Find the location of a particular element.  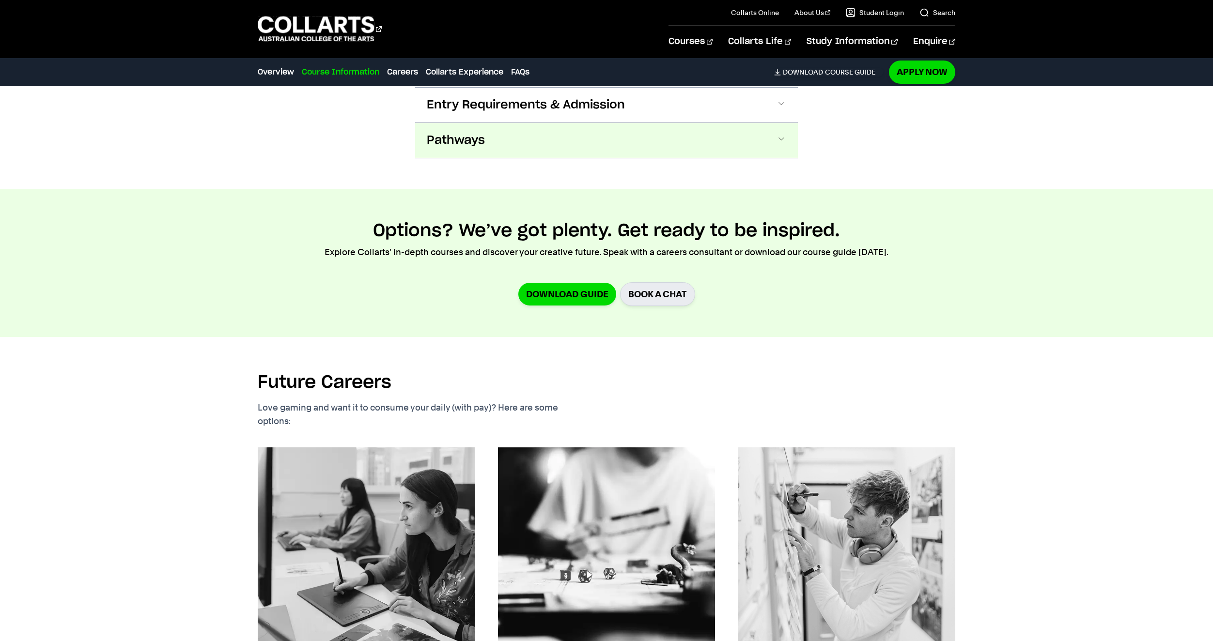

p: Love gaming and want it to consume your daily (with pay)? Here are some options: is located at coordinates (435, 415).